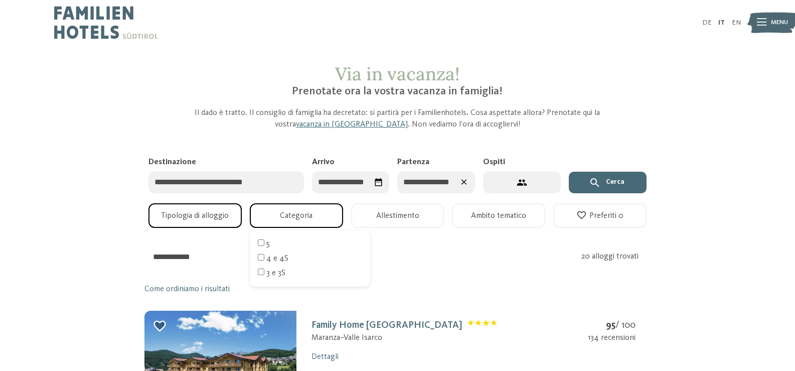  I want to click on a: IT, so click(721, 23).